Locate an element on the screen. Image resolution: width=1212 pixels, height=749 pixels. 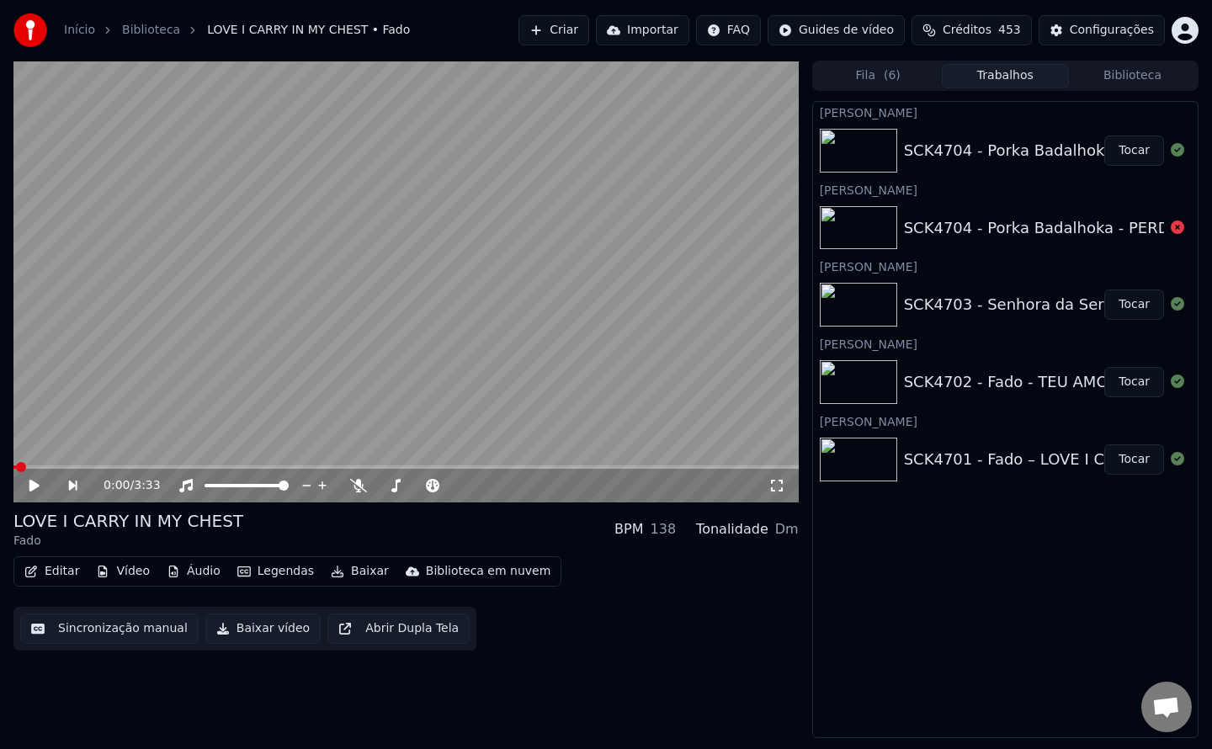
button: Guides de vídeo is located at coordinates (836, 30).